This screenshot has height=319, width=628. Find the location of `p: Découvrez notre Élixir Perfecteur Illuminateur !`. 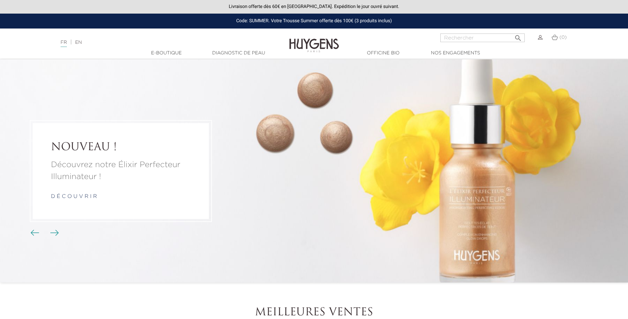

p: Découvrez notre Élixir Perfecteur Illuminateur ! is located at coordinates (121, 171).